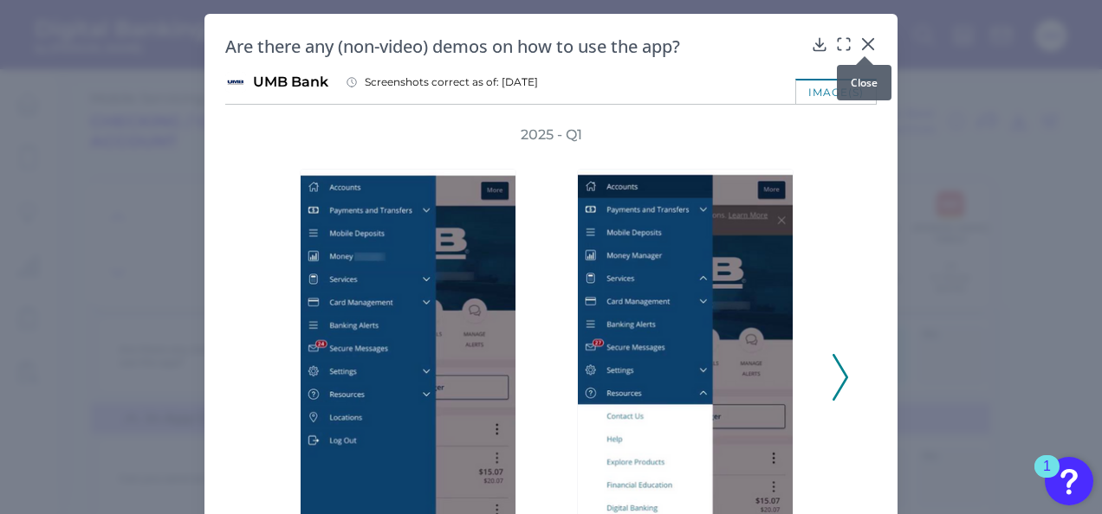 This screenshot has width=1102, height=514. What do you see at coordinates (290, 82) in the screenshot?
I see `span: UMB Bank` at bounding box center [290, 82].